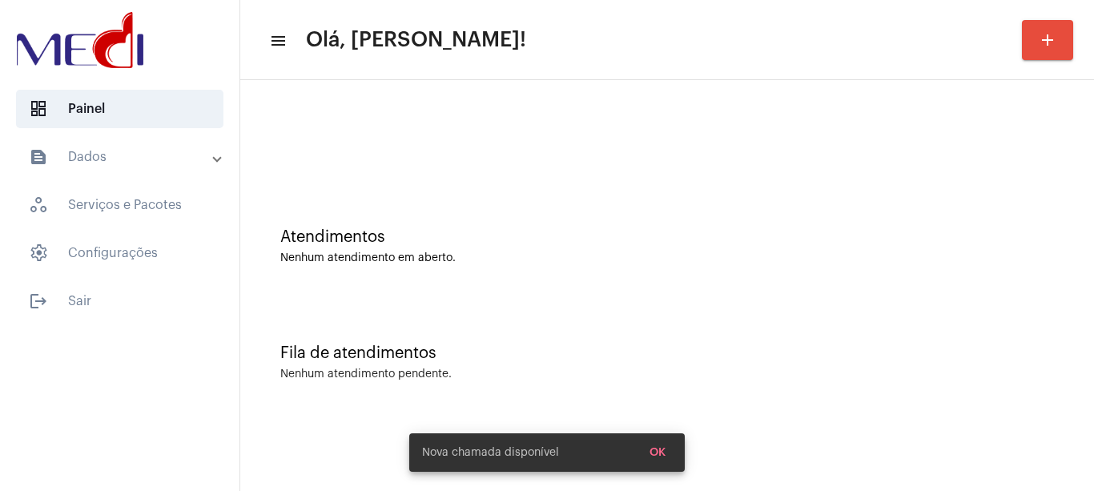 Image resolution: width=1094 pixels, height=491 pixels. Describe the element at coordinates (667, 353) in the screenshot. I see `div: Fila de atendimentos` at that location.